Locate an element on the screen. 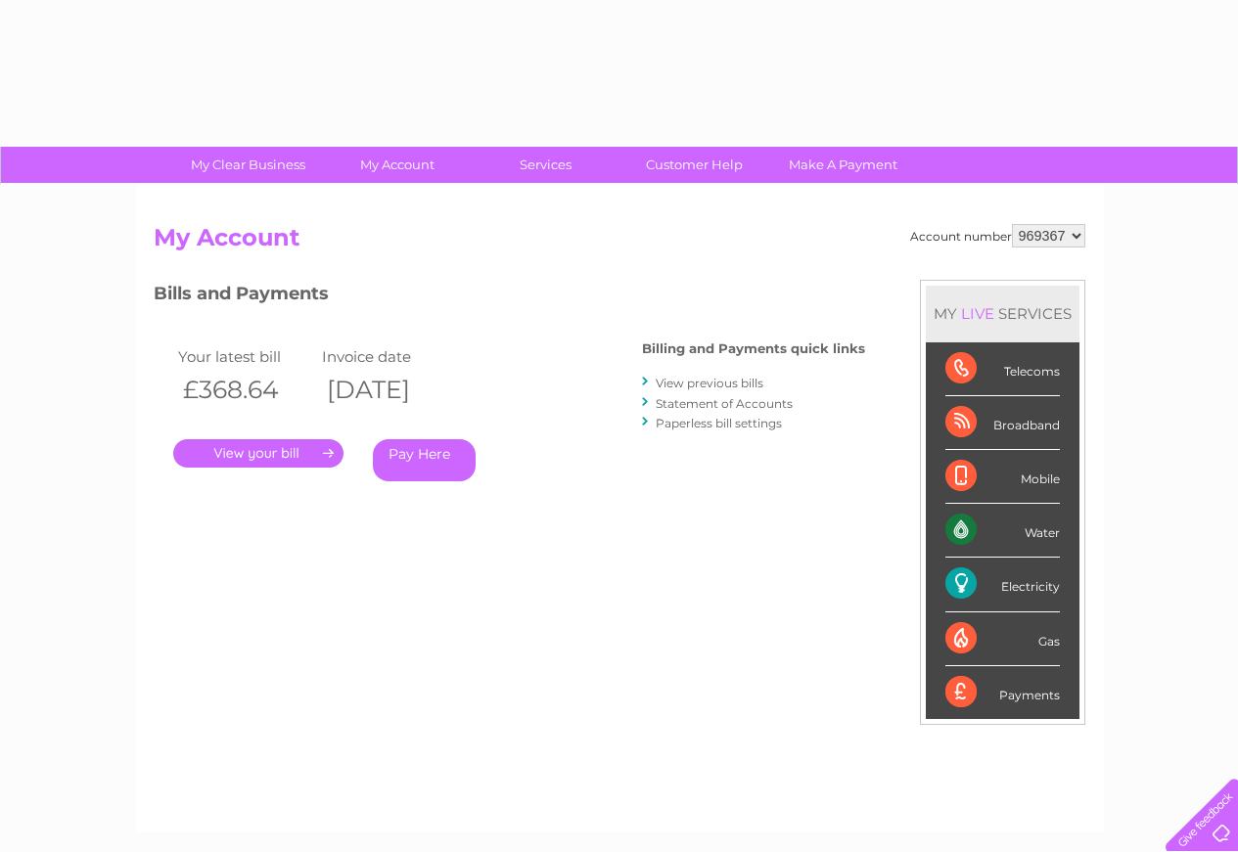 The height and width of the screenshot is (852, 1238). div: Mobile is located at coordinates (1002, 476).